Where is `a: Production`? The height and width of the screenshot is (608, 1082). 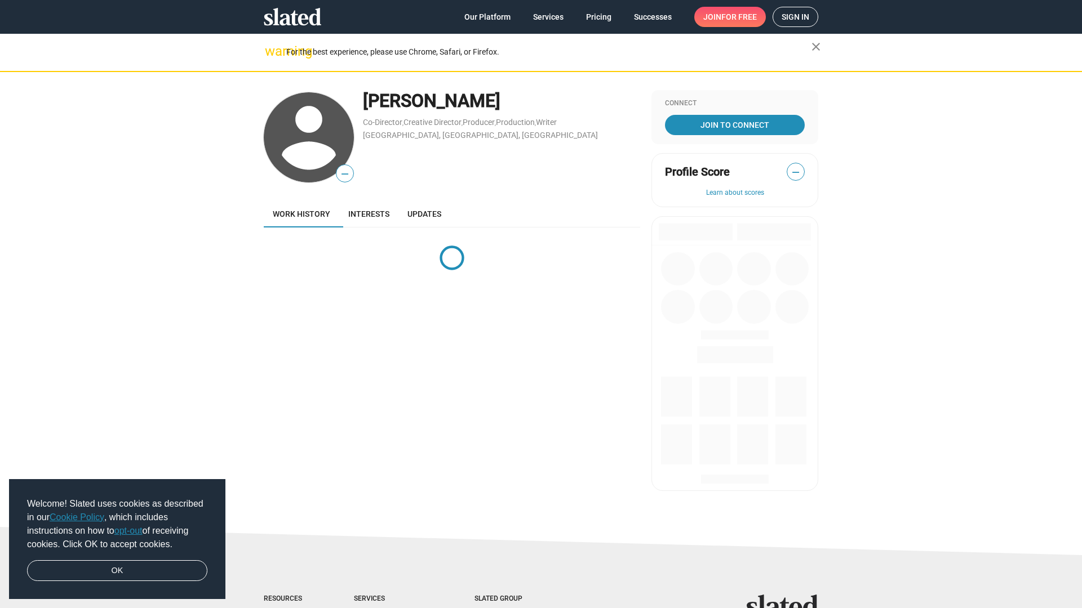 a: Production is located at coordinates (515, 122).